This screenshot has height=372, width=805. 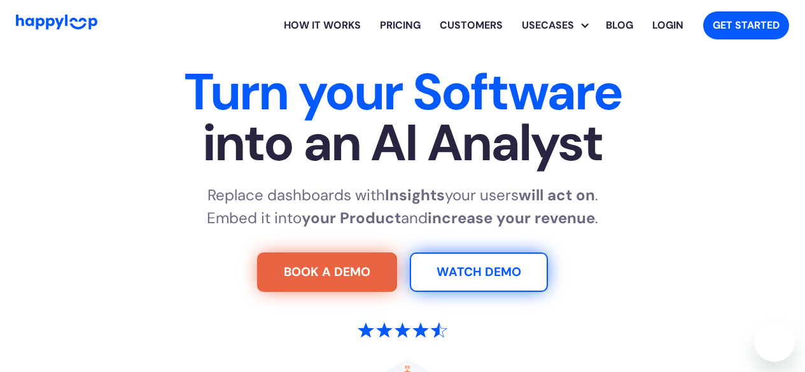 What do you see at coordinates (57, 25) in the screenshot?
I see `a: Go to Home Page` at bounding box center [57, 25].